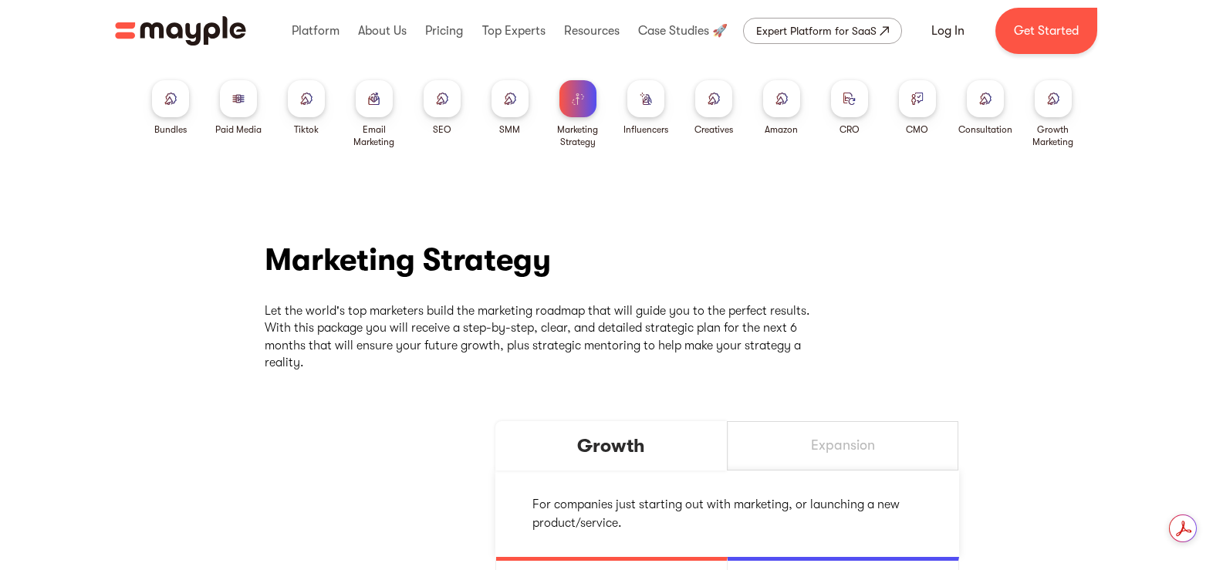  I want to click on p: For companies just starting out with marketing, or launching a new product/service., so click(727, 514).